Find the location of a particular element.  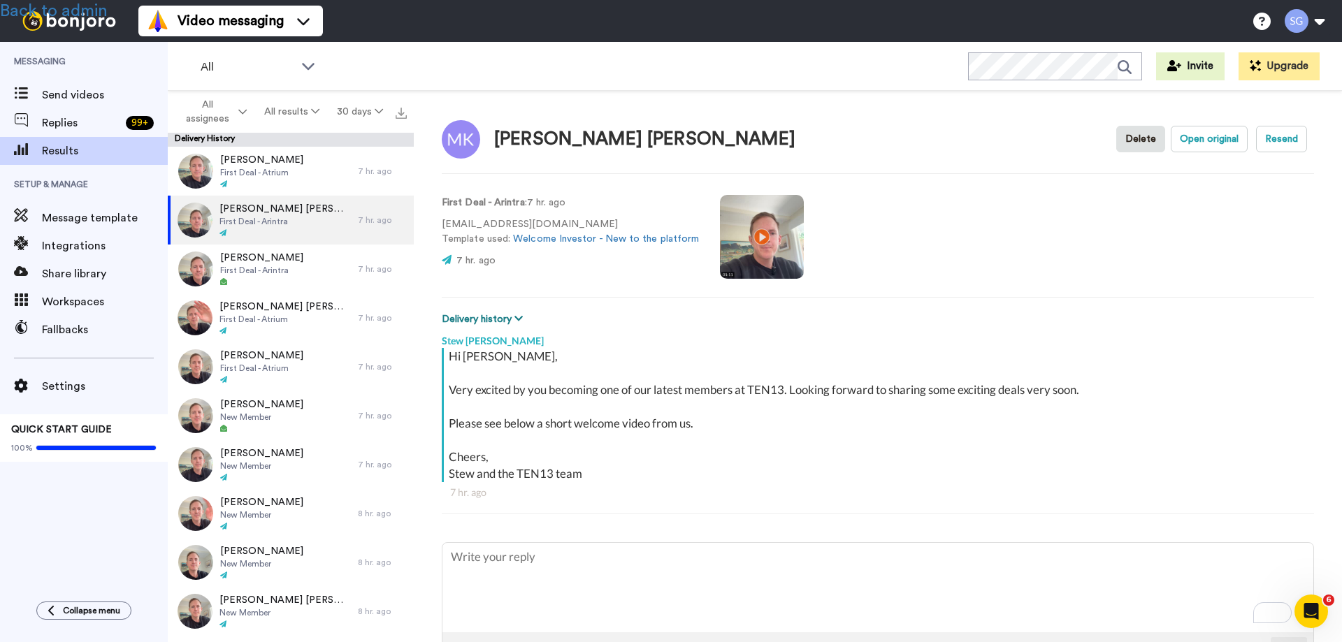

img: Image of Manoj Kumar Bhatt is located at coordinates (461, 139).